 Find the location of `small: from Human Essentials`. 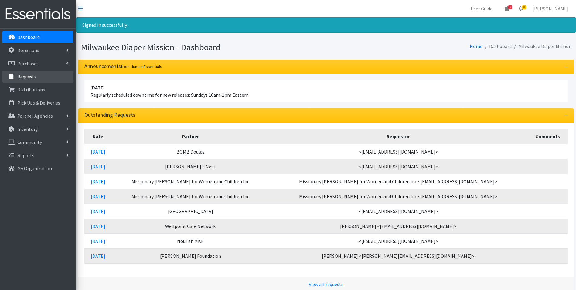

small: from Human Essentials is located at coordinates (141, 66).